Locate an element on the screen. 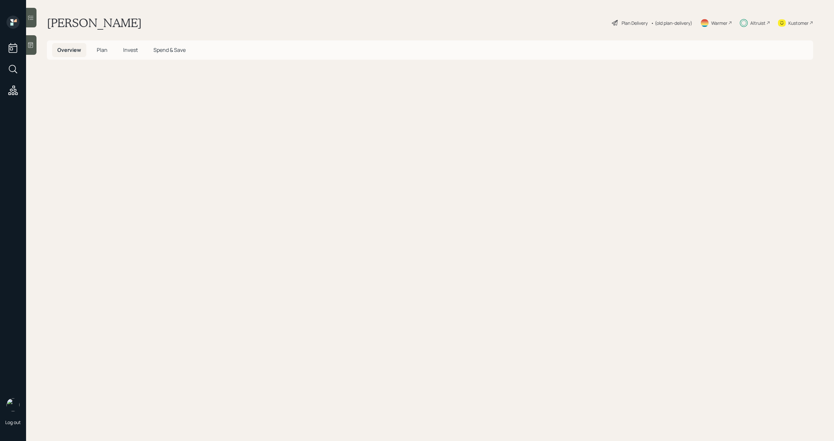 This screenshot has height=441, width=834. span: Overview is located at coordinates (69, 50).